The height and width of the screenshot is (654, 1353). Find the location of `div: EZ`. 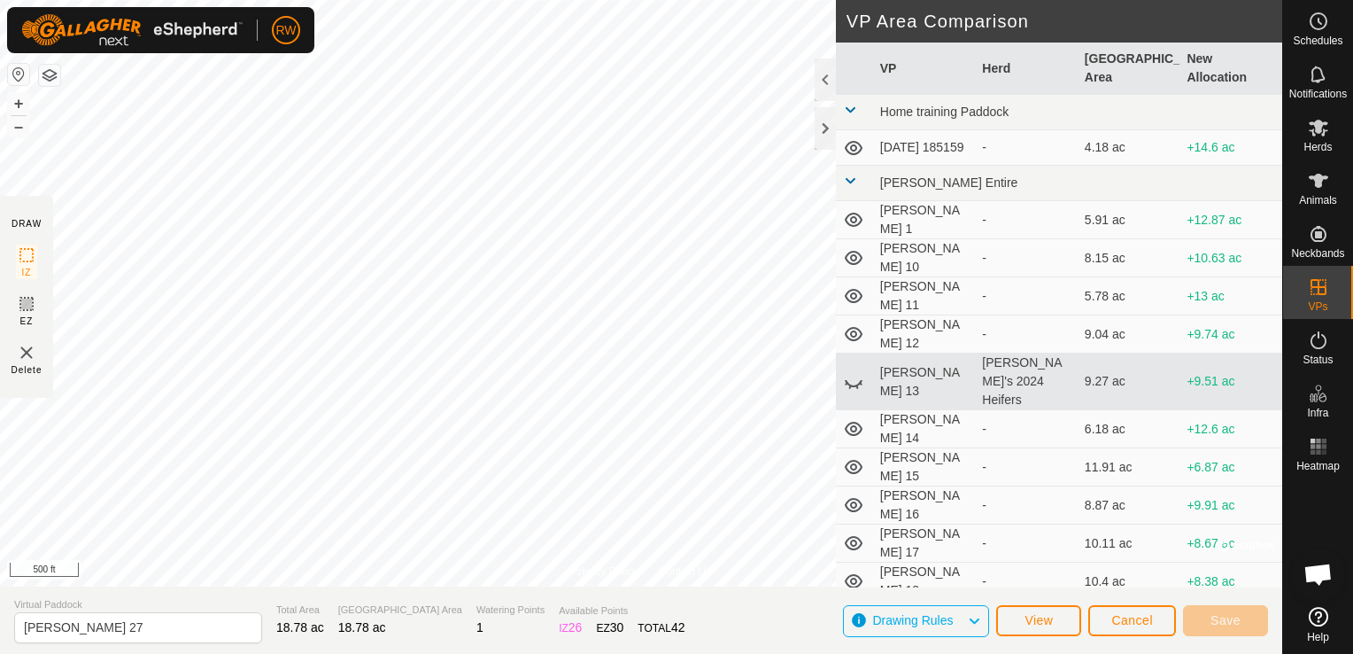

div: EZ is located at coordinates (609, 627).